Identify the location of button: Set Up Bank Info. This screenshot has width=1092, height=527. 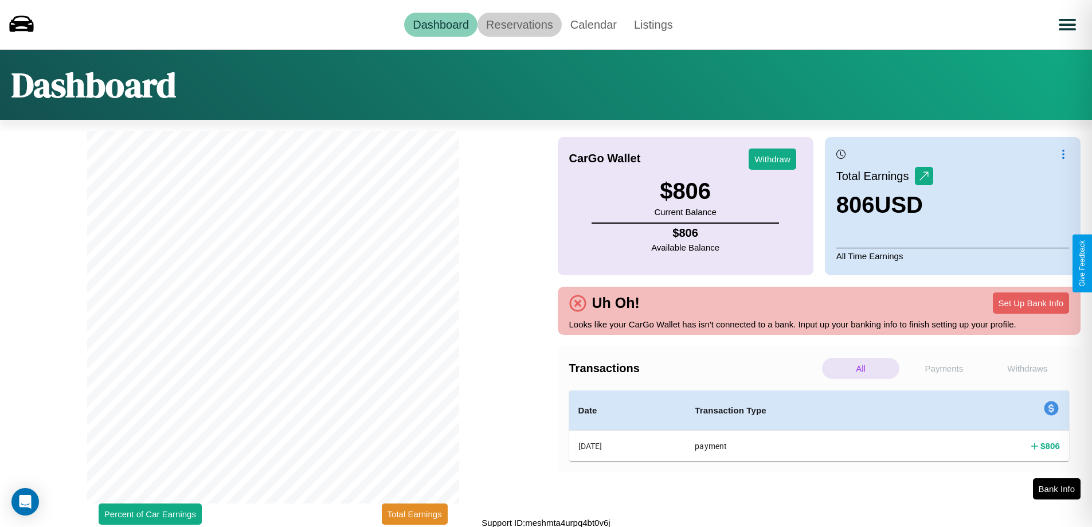
(1031, 303).